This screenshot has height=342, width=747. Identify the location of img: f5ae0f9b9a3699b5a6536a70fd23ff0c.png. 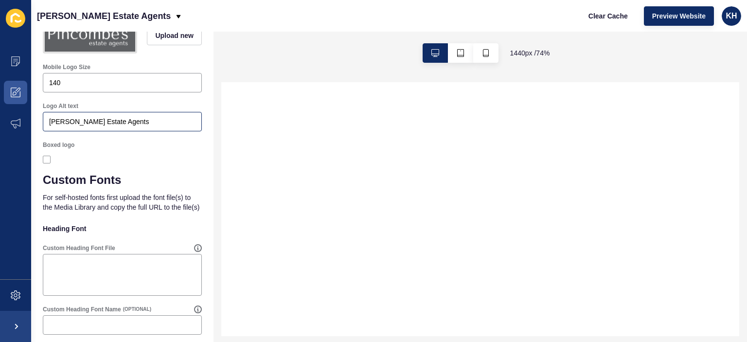
(90, 35).